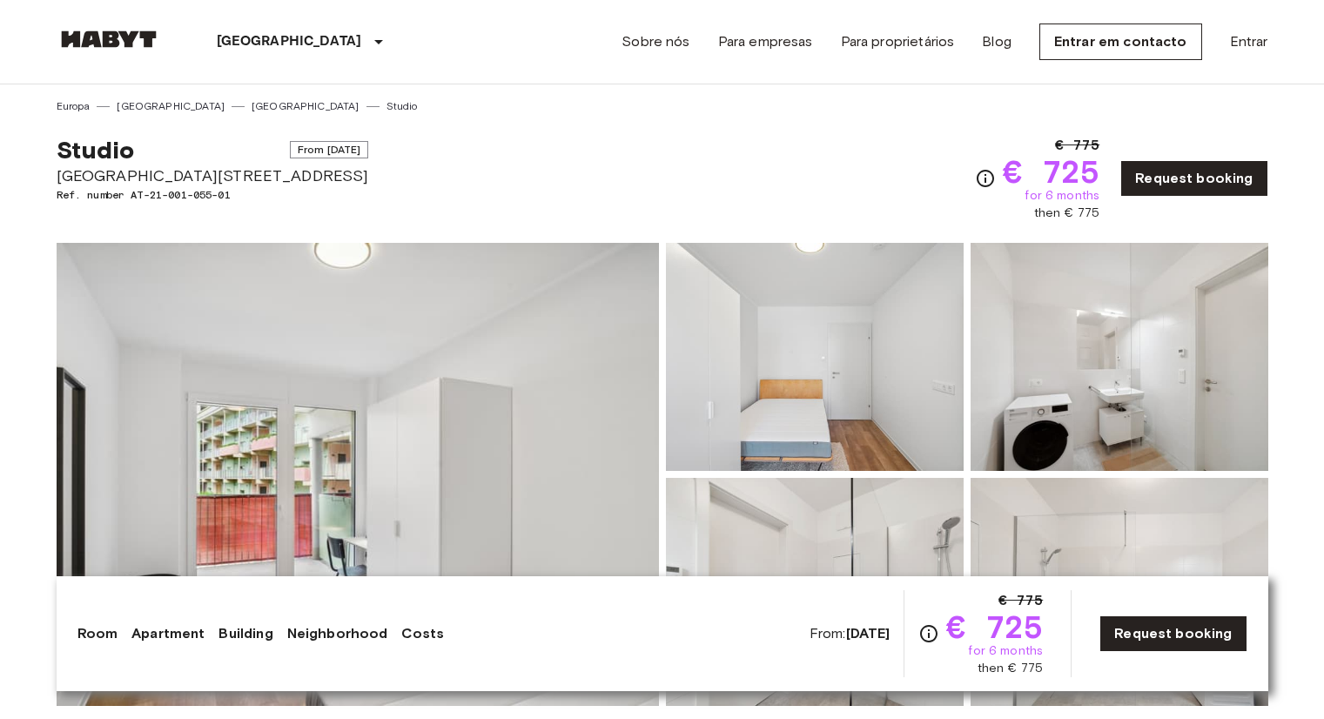  I want to click on a: Room, so click(97, 634).